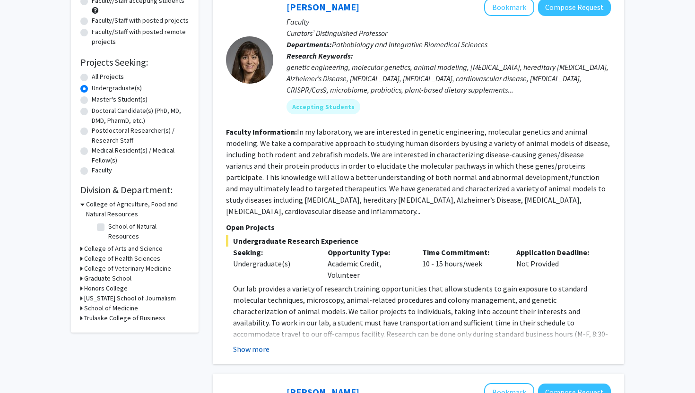  Describe the element at coordinates (273, 252) in the screenshot. I see `p: Seeking:` at that location.